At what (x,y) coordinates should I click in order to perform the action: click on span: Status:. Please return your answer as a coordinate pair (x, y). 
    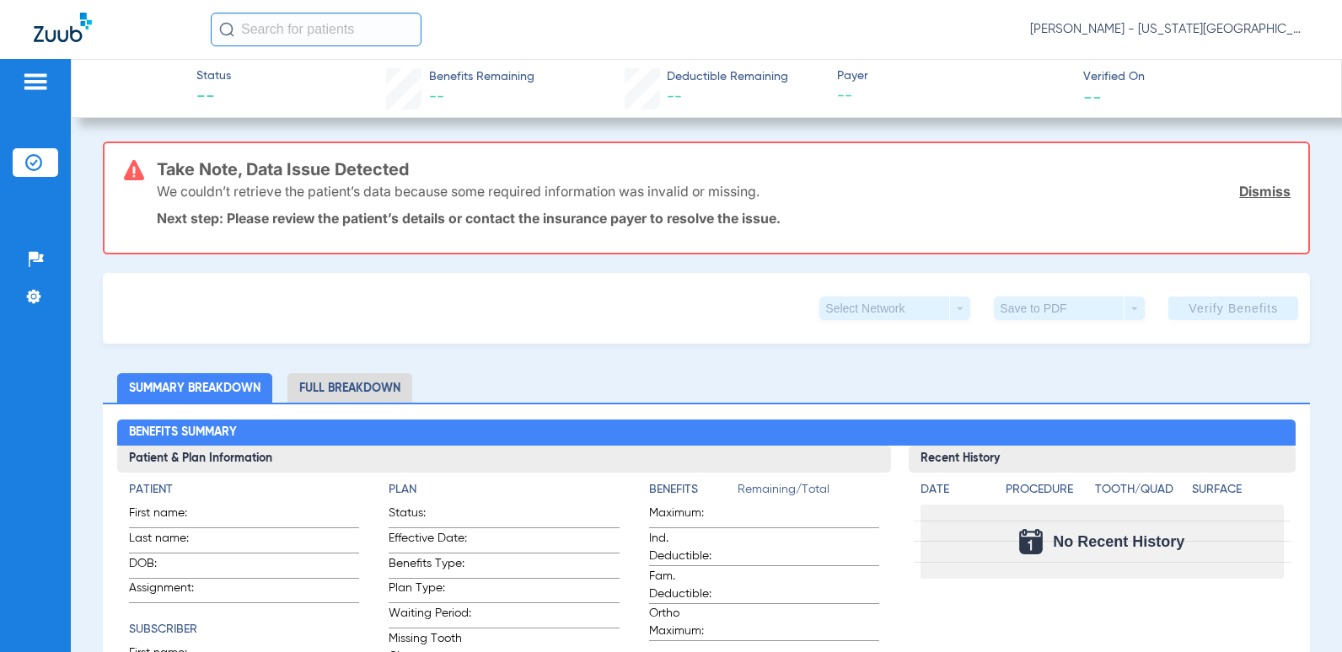
    Looking at the image, I should click on (430, 516).